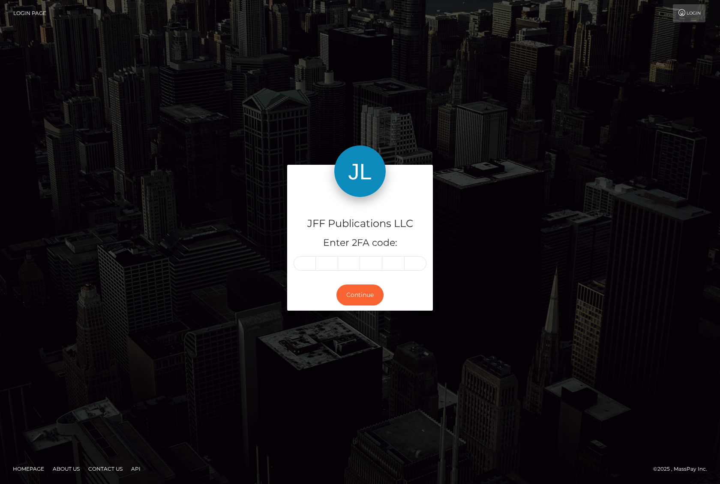 The image size is (720, 484). I want to click on a: Contact Us, so click(105, 468).